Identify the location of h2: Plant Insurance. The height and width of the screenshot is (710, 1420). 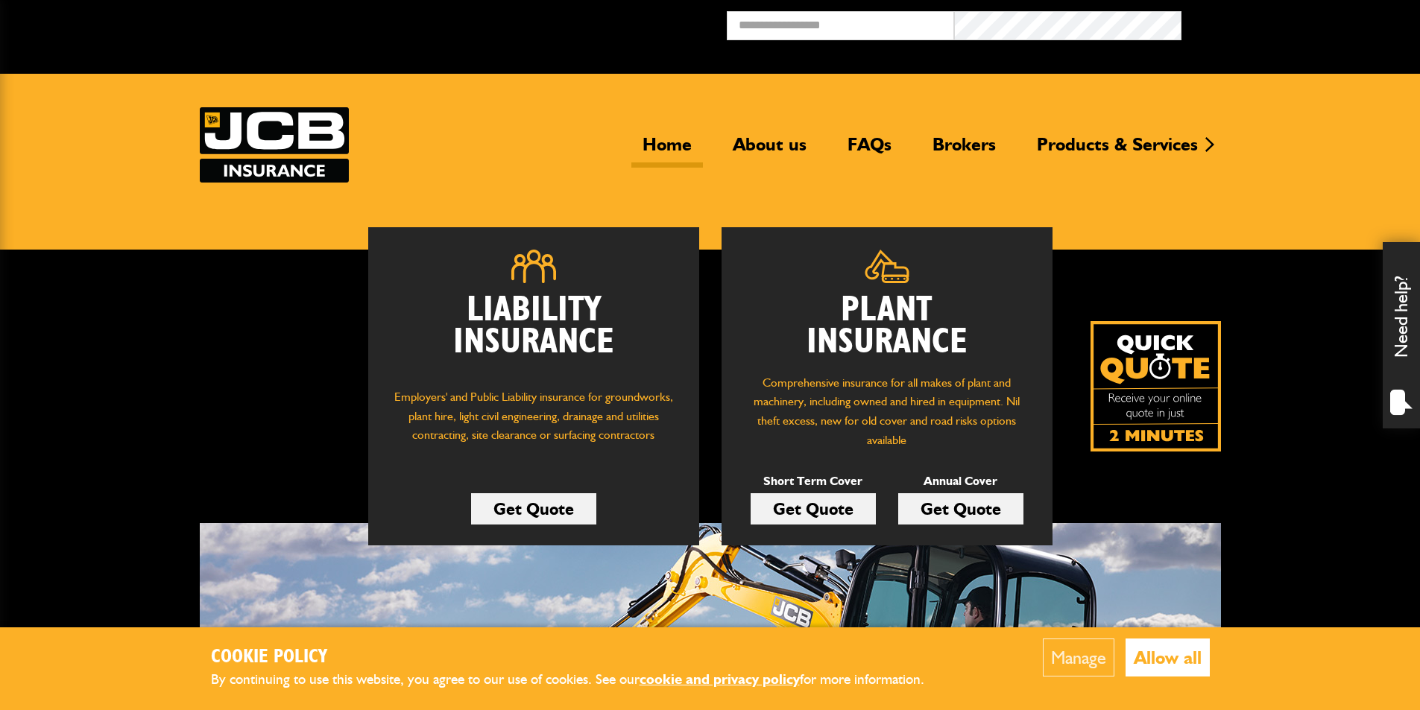
(887, 326).